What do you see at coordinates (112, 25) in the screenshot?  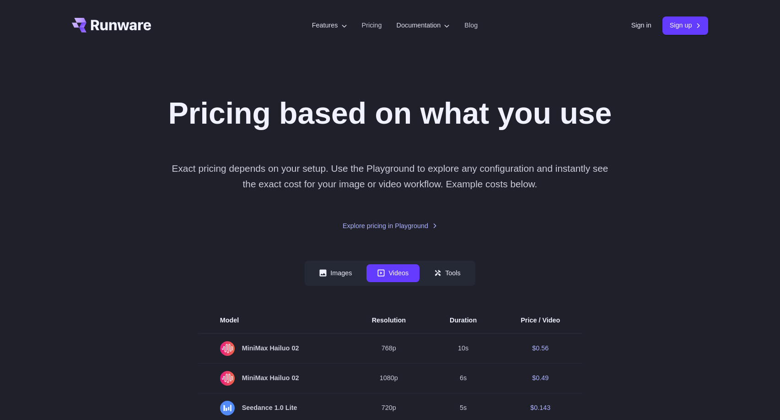 I see `a: Go to /` at bounding box center [112, 25].